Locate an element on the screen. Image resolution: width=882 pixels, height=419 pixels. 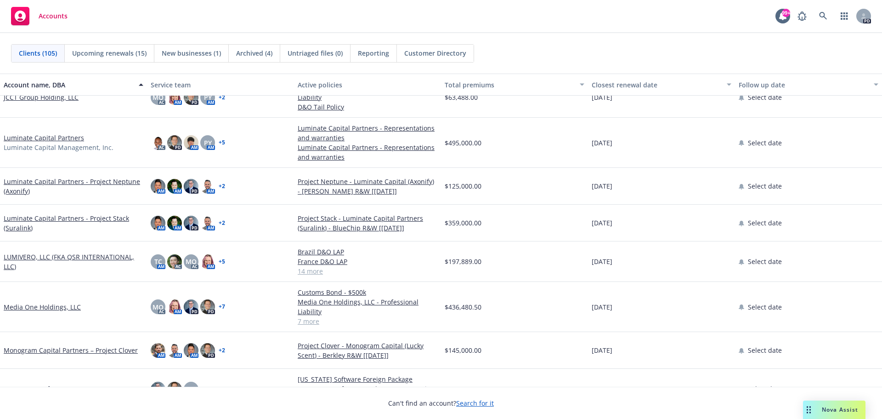
span: Archived (4) is located at coordinates (254, 53).